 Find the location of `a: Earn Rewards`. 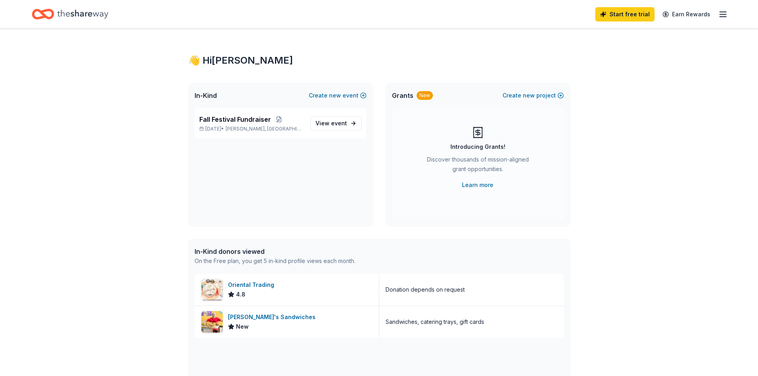

a: Earn Rewards is located at coordinates (686, 14).